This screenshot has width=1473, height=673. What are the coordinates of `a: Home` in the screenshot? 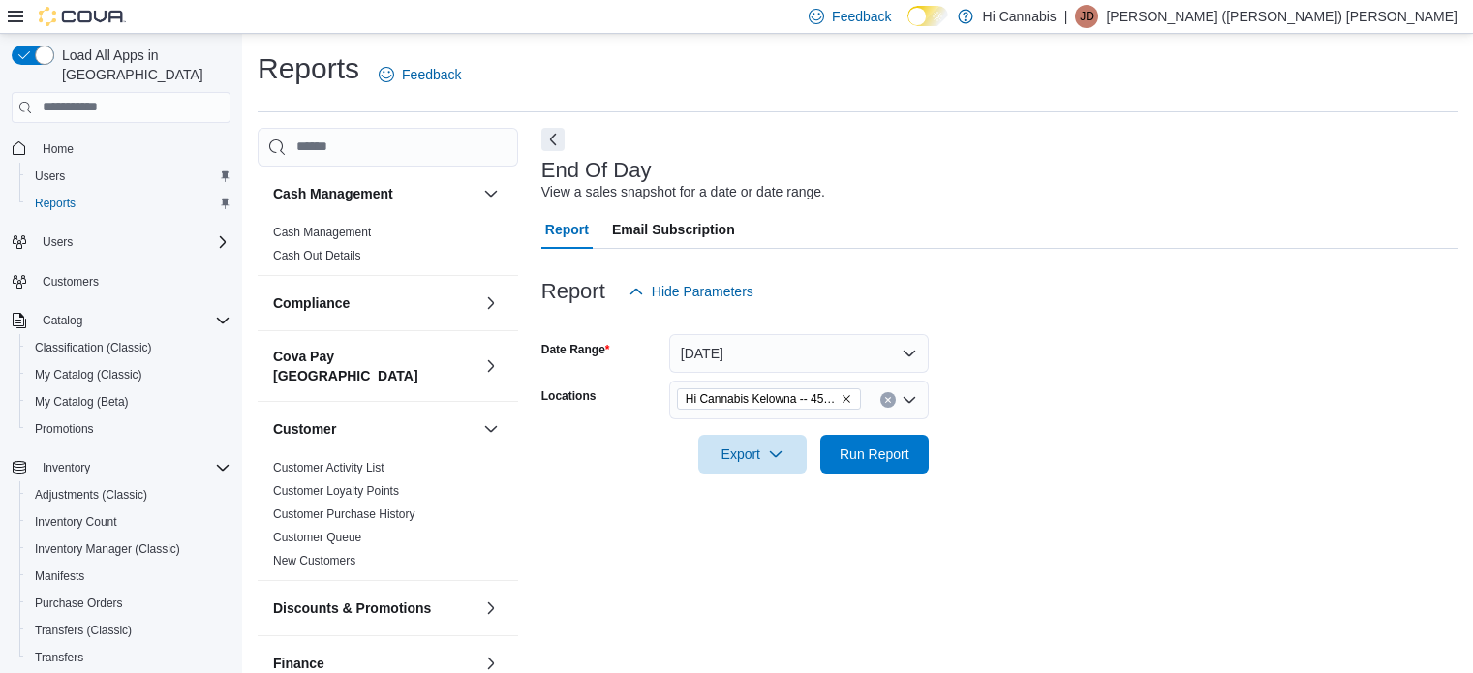 It's located at (58, 149).